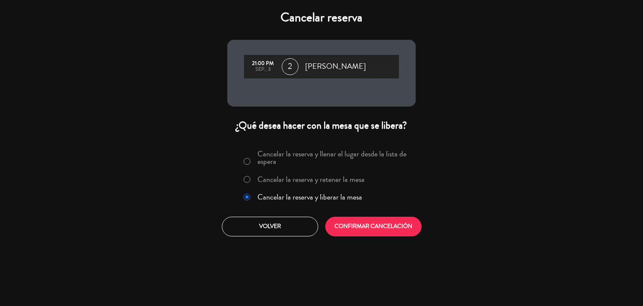  What do you see at coordinates (263, 70) in the screenshot?
I see `div: sep., 3` at bounding box center [263, 70].